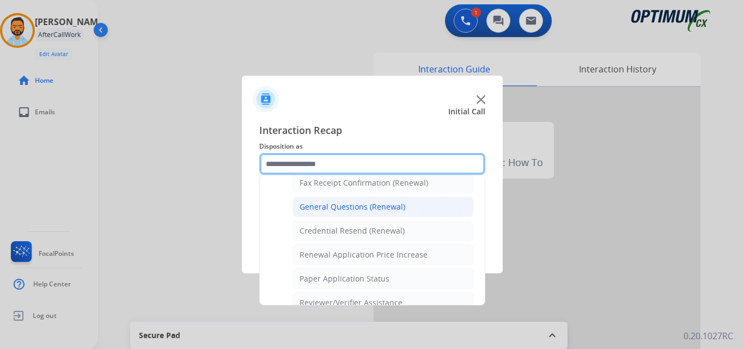  I want to click on span: Disposition as, so click(372, 147).